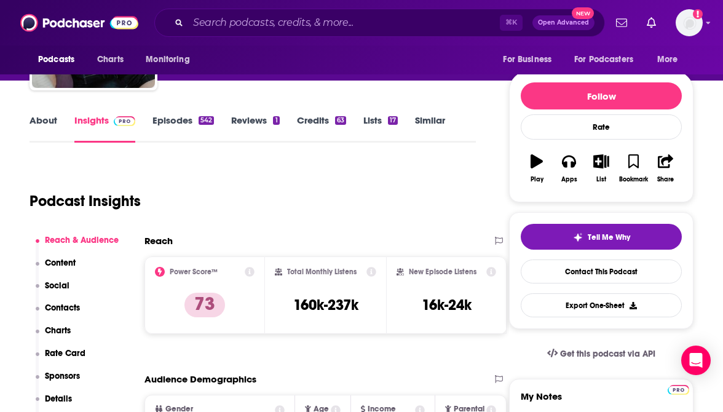  I want to click on div: Apps, so click(569, 179).